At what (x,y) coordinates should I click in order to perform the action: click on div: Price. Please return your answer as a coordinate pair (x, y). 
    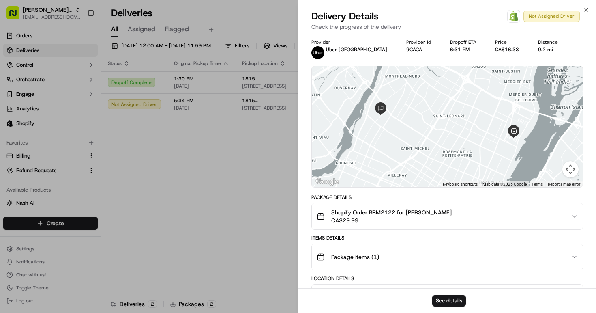
    Looking at the image, I should click on (510, 42).